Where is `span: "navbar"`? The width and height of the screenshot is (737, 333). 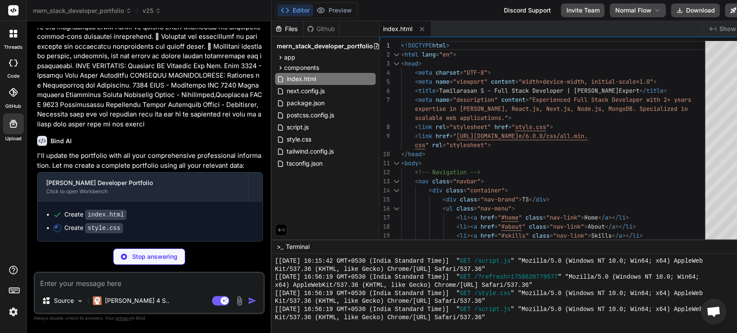
span: "navbar" is located at coordinates (467, 181).